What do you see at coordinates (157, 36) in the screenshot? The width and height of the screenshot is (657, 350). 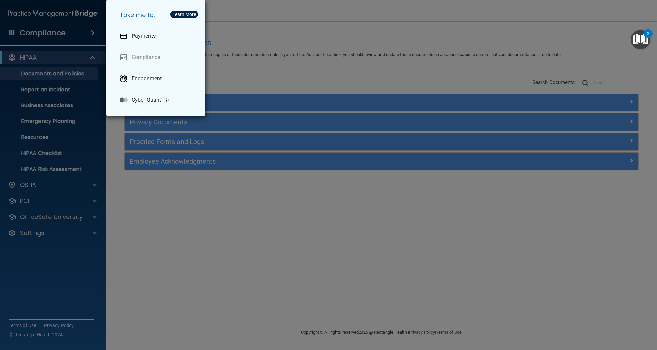 I see `a: Payments` at bounding box center [157, 36].